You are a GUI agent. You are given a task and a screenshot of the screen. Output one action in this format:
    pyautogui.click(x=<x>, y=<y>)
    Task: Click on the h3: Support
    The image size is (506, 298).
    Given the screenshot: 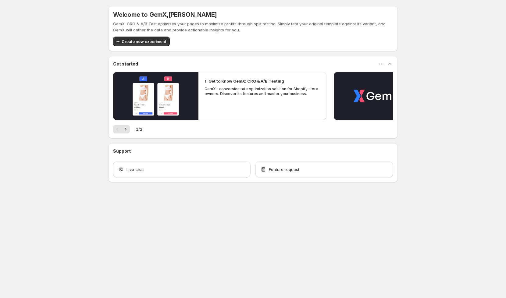 What is the action you would take?
    pyautogui.click(x=122, y=151)
    